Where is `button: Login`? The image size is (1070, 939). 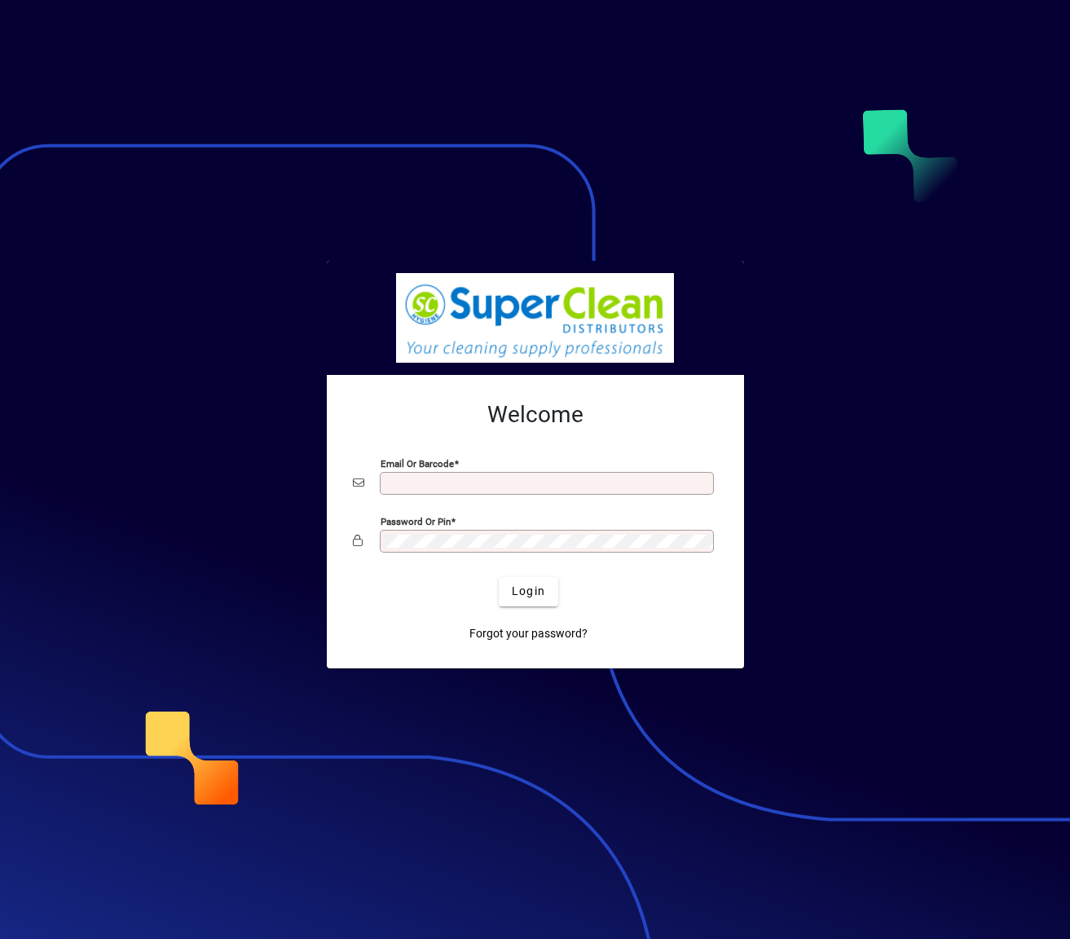
button: Login is located at coordinates (528, 592).